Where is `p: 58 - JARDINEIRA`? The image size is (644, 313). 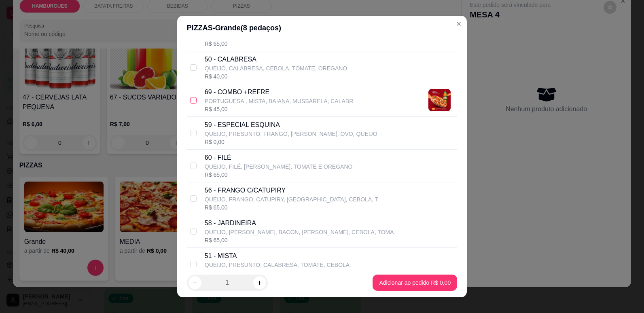 p: 58 - JARDINEIRA is located at coordinates (299, 223).